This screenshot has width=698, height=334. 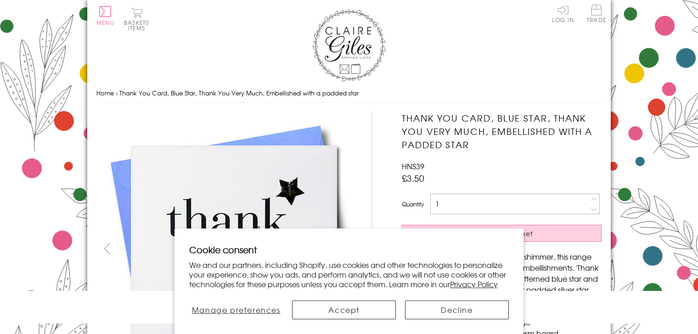 I want to click on button: Decline, so click(x=457, y=310).